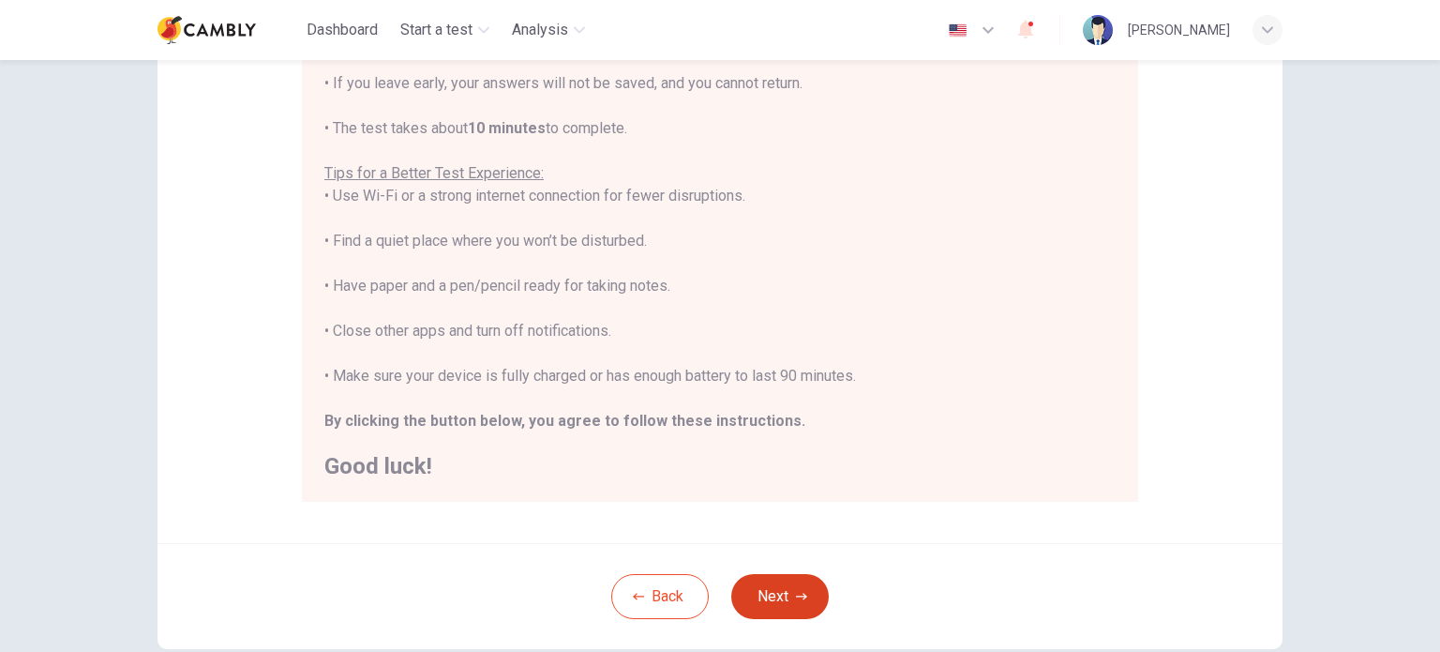 The image size is (1440, 652). I want to click on h2: Good luck!, so click(720, 466).